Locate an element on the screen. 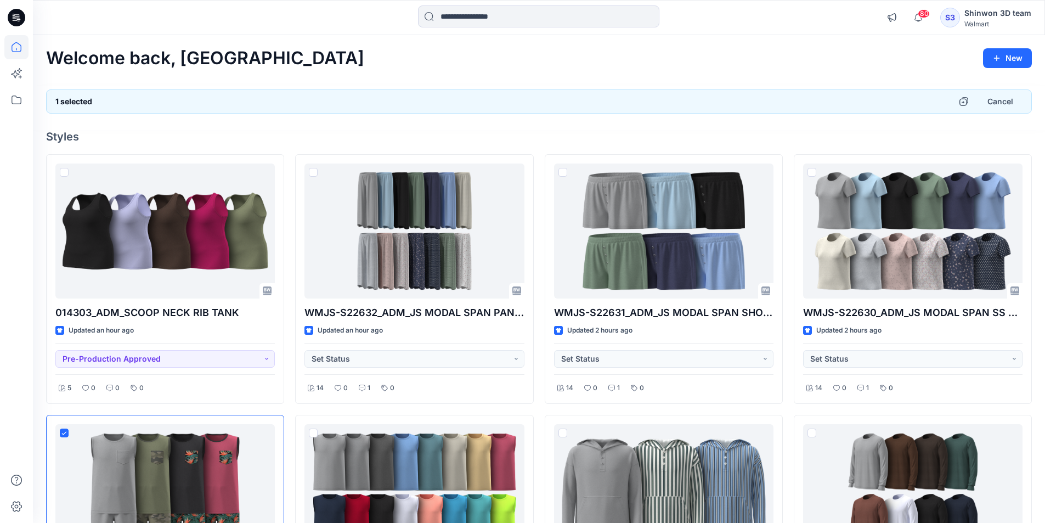 This screenshot has width=1045, height=523. button: New is located at coordinates (1007, 58).